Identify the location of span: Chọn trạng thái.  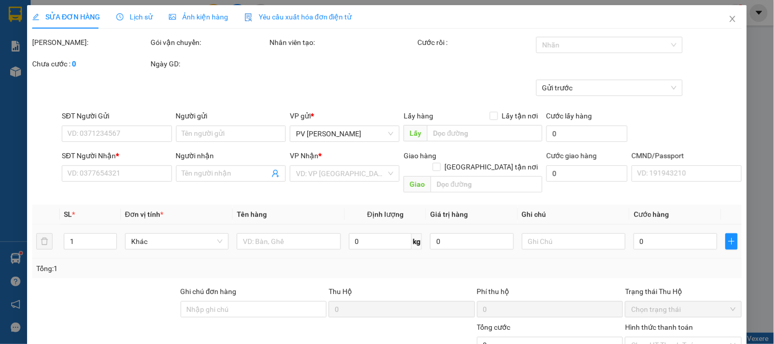
(683, 309).